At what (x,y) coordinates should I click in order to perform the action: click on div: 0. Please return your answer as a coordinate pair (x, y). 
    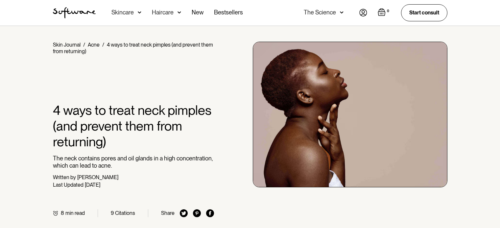
    Looking at the image, I should click on (388, 11).